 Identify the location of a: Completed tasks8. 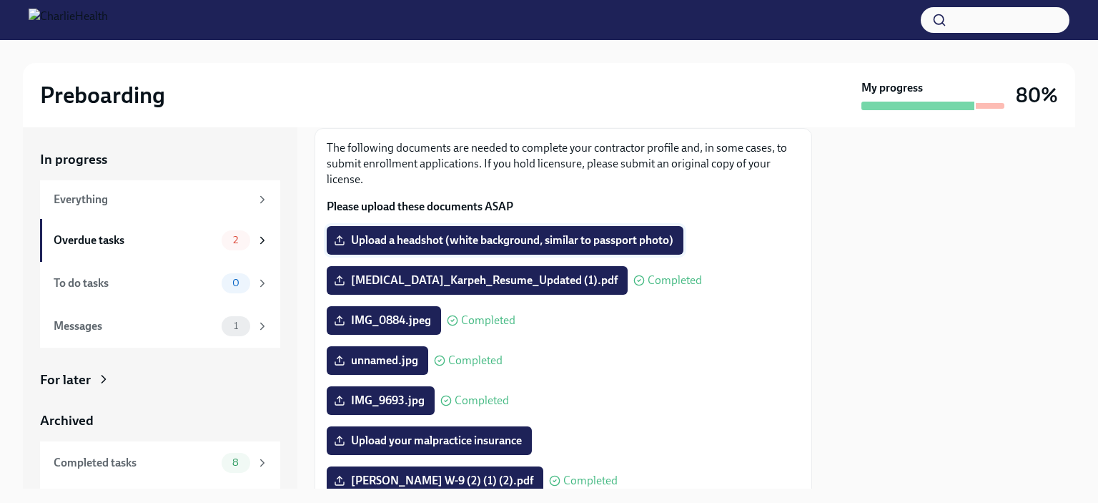
(160, 463).